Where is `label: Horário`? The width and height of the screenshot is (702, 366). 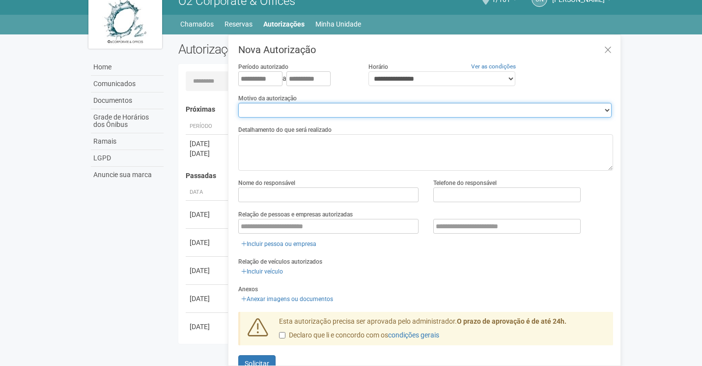
label: Horário is located at coordinates (379, 67).